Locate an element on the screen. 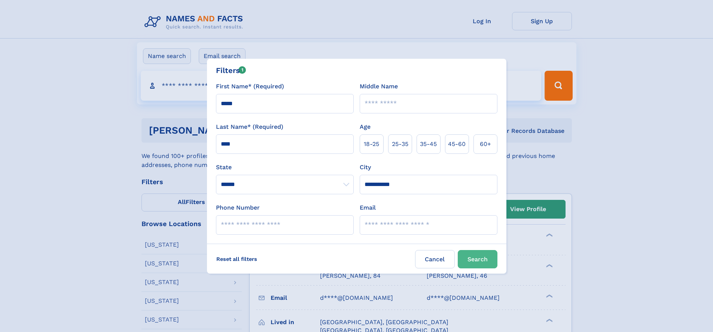 The image size is (713, 332). span: 25‑35 is located at coordinates (400, 144).